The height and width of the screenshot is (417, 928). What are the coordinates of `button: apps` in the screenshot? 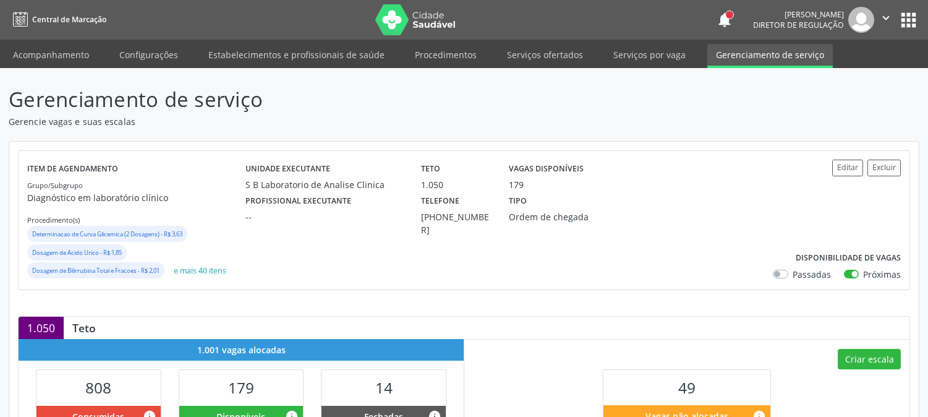 It's located at (909, 20).